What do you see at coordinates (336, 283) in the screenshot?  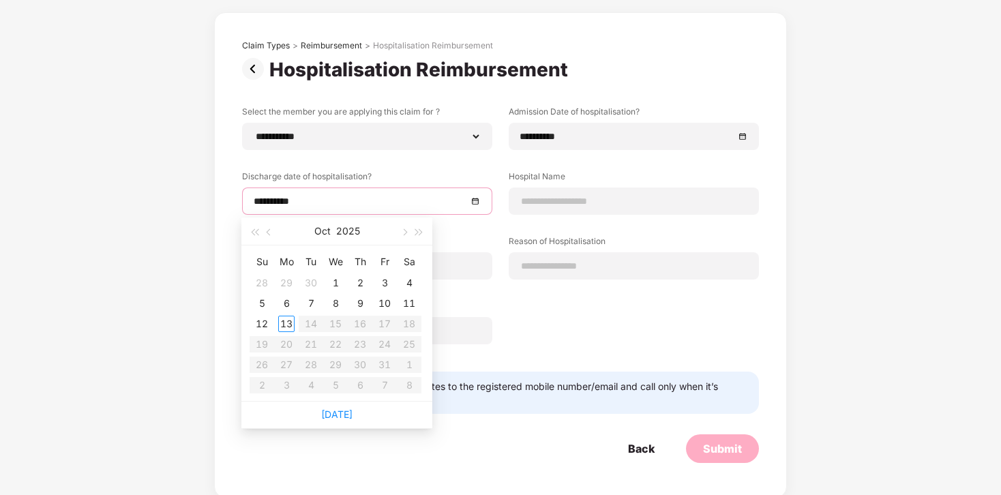 I see `td: 2025-10-01` at bounding box center [336, 283].